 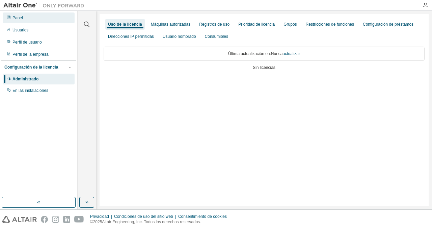 I want to click on font: Grupos, so click(x=290, y=24).